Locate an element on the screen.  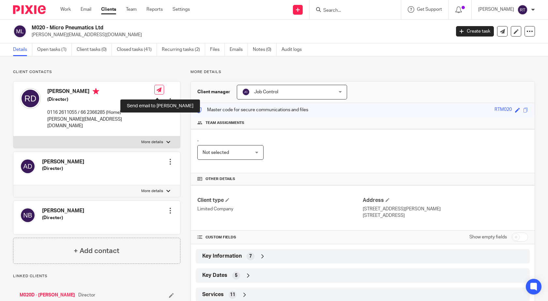
span: Not selected is located at coordinates (215, 153).